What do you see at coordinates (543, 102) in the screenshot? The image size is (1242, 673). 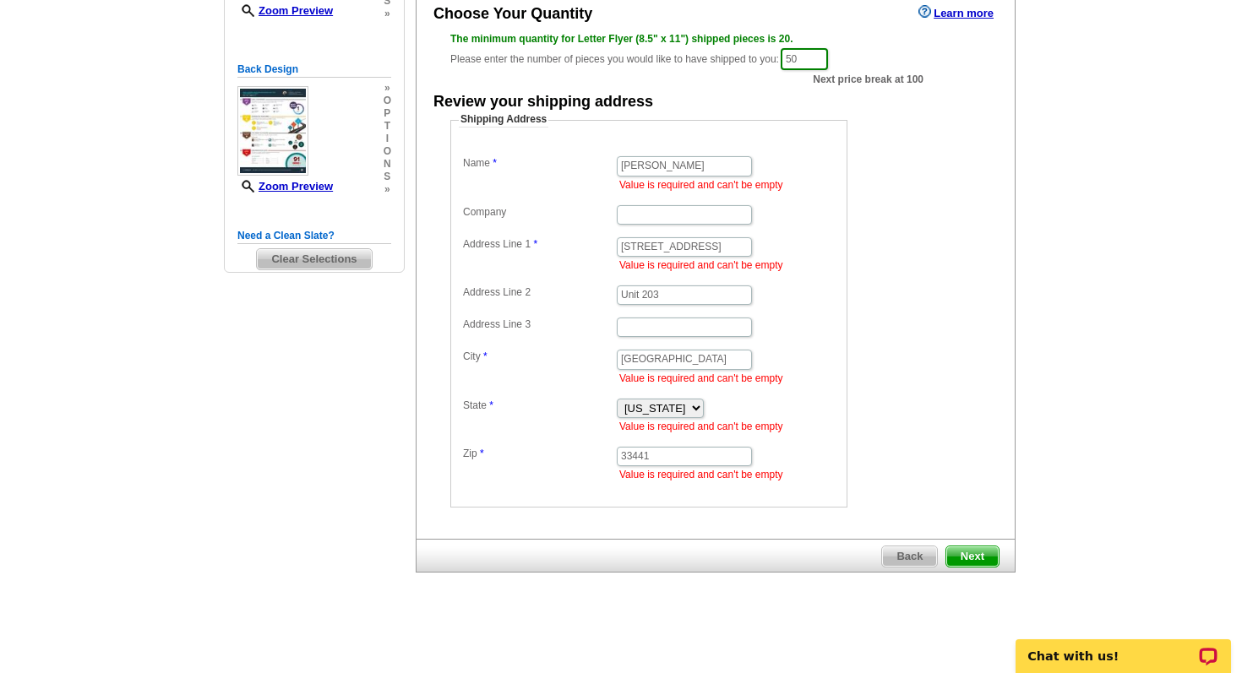 I see `div: Review your shipping address` at bounding box center [543, 102].